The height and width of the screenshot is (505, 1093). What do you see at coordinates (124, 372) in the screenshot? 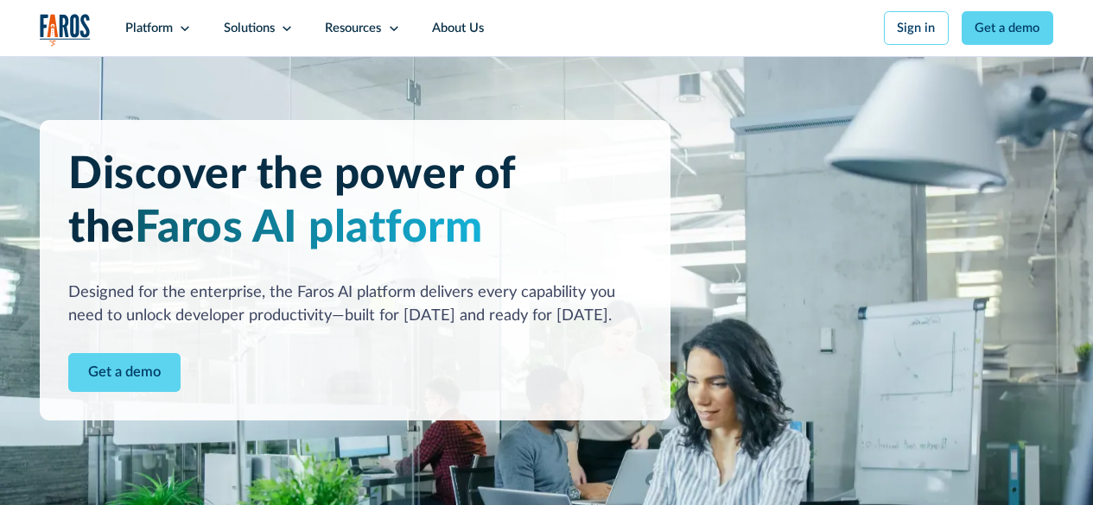
I see `a: Contact Modal` at bounding box center [124, 372].